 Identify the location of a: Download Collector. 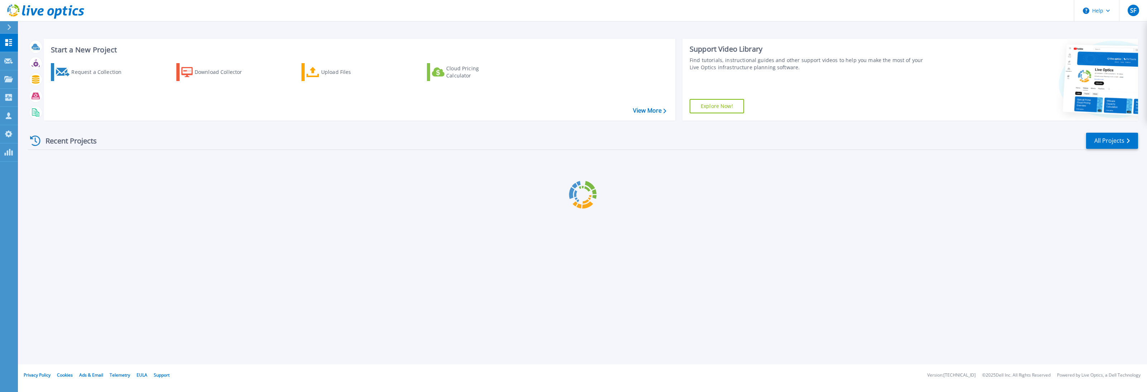
(216, 72).